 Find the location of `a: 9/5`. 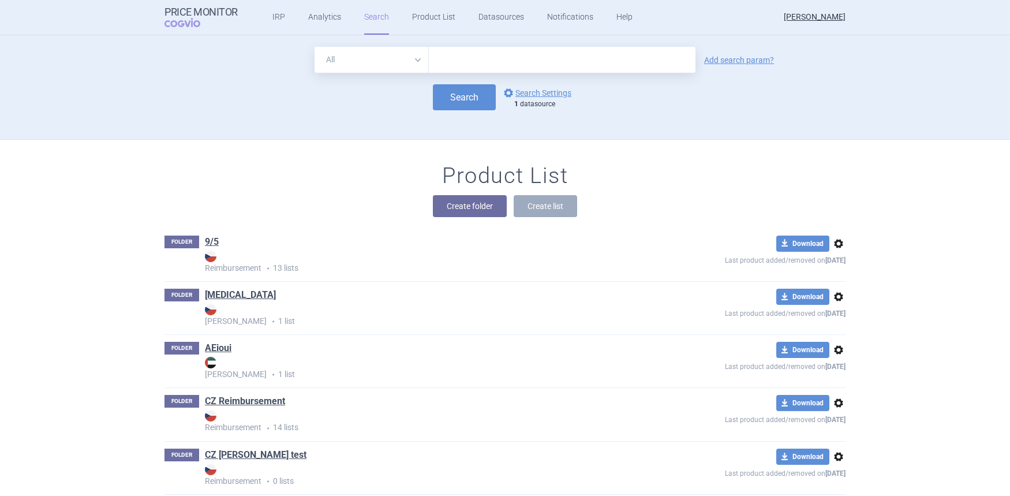

a: 9/5 is located at coordinates (212, 242).